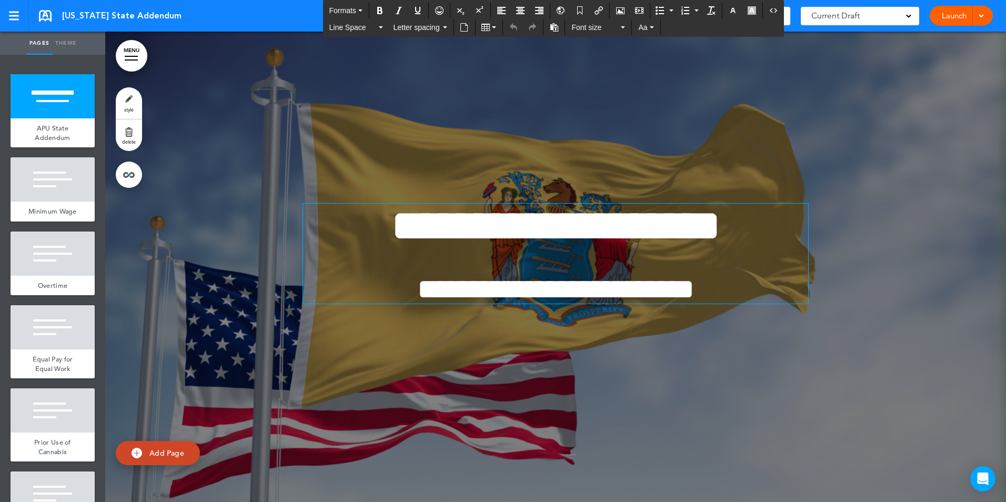  Describe the element at coordinates (352, 27) in the screenshot. I see `span: Line Space` at that location.